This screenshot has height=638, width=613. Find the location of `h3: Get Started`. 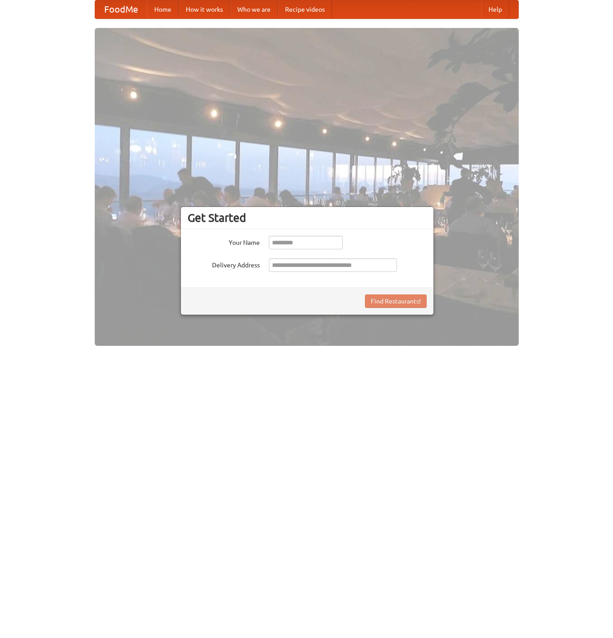

h3: Get Started is located at coordinates (307, 218).